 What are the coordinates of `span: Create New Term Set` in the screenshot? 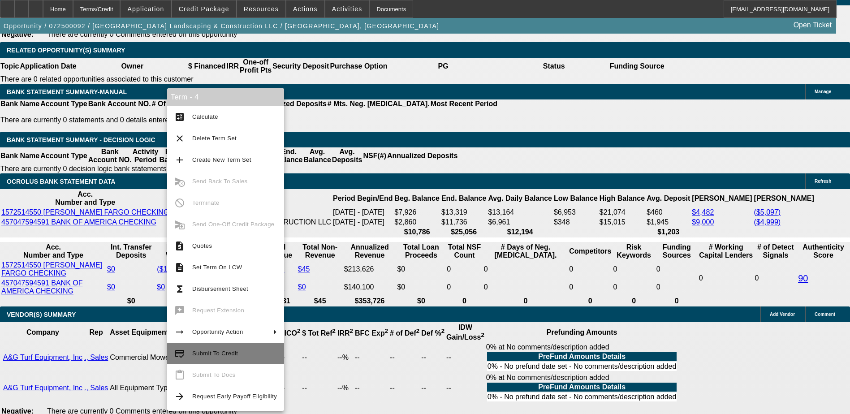 It's located at (222, 160).